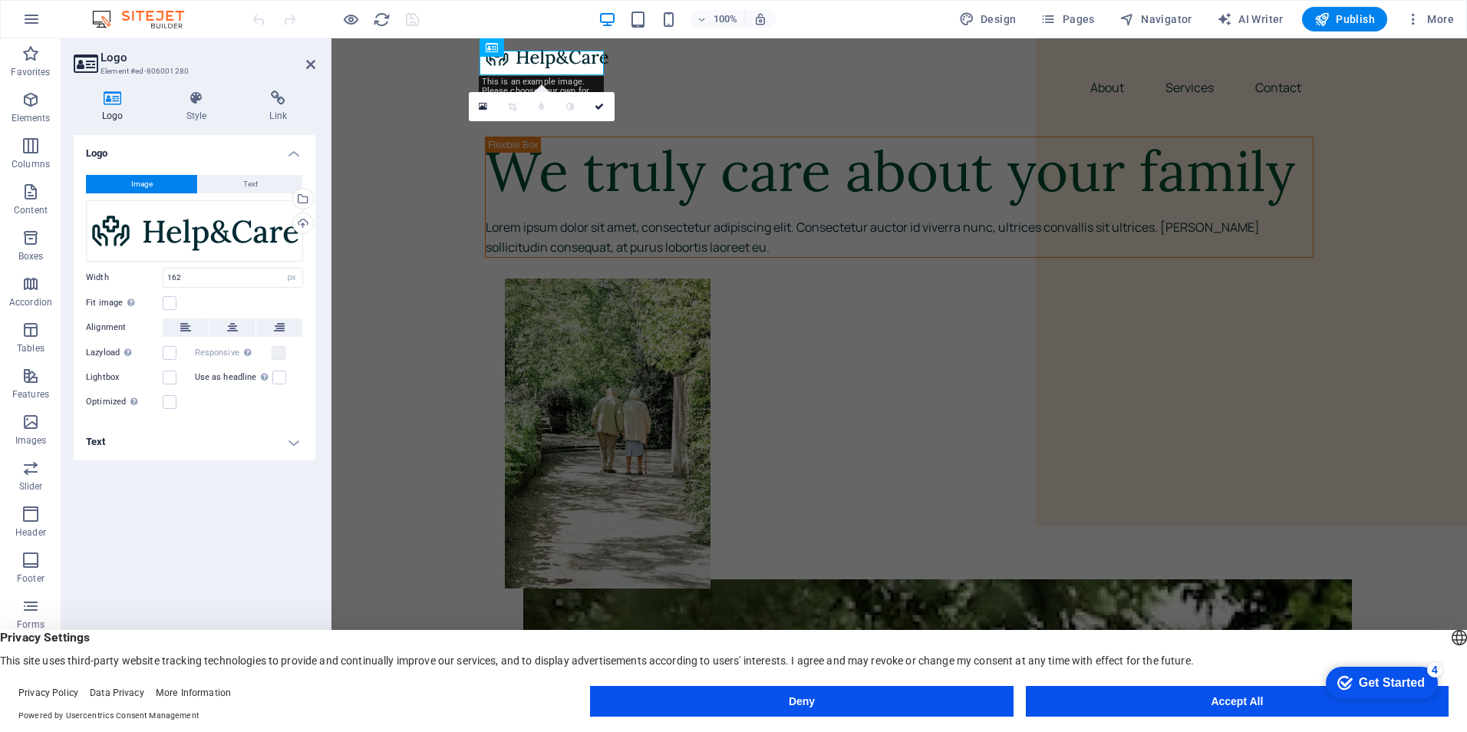 The image size is (1467, 732). Describe the element at coordinates (1429, 19) in the screenshot. I see `button: More` at that location.